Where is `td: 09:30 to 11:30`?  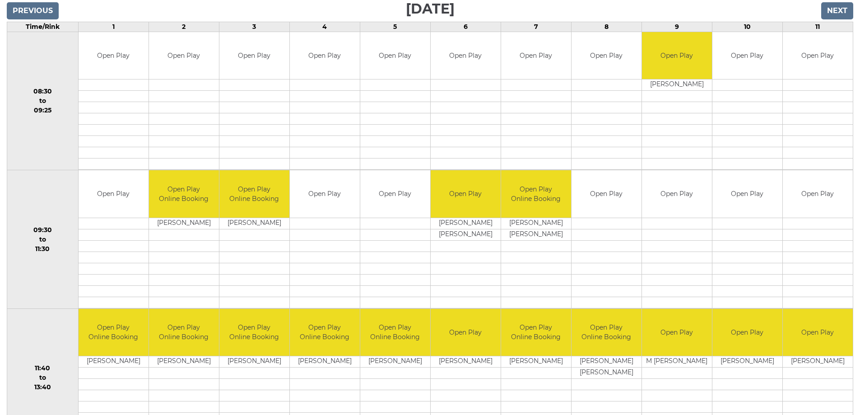
td: 09:30 to 11:30 is located at coordinates (43, 239).